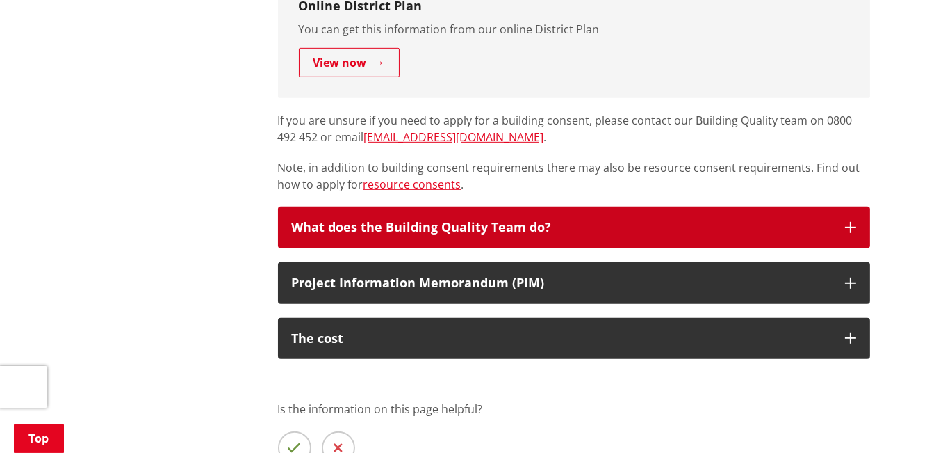 This screenshot has width=943, height=453. What do you see at coordinates (574, 29) in the screenshot?
I see `p: You can get this information from our online District Plan` at bounding box center [574, 29].